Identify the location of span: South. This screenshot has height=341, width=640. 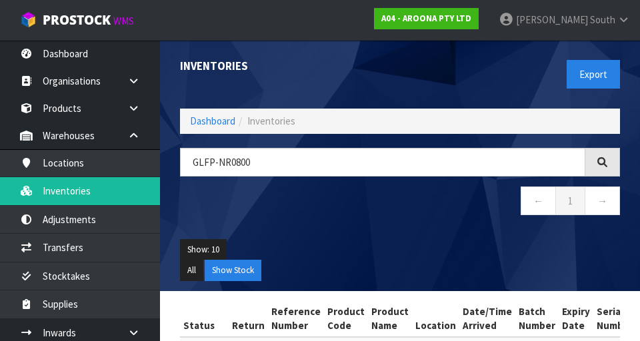
(602, 19).